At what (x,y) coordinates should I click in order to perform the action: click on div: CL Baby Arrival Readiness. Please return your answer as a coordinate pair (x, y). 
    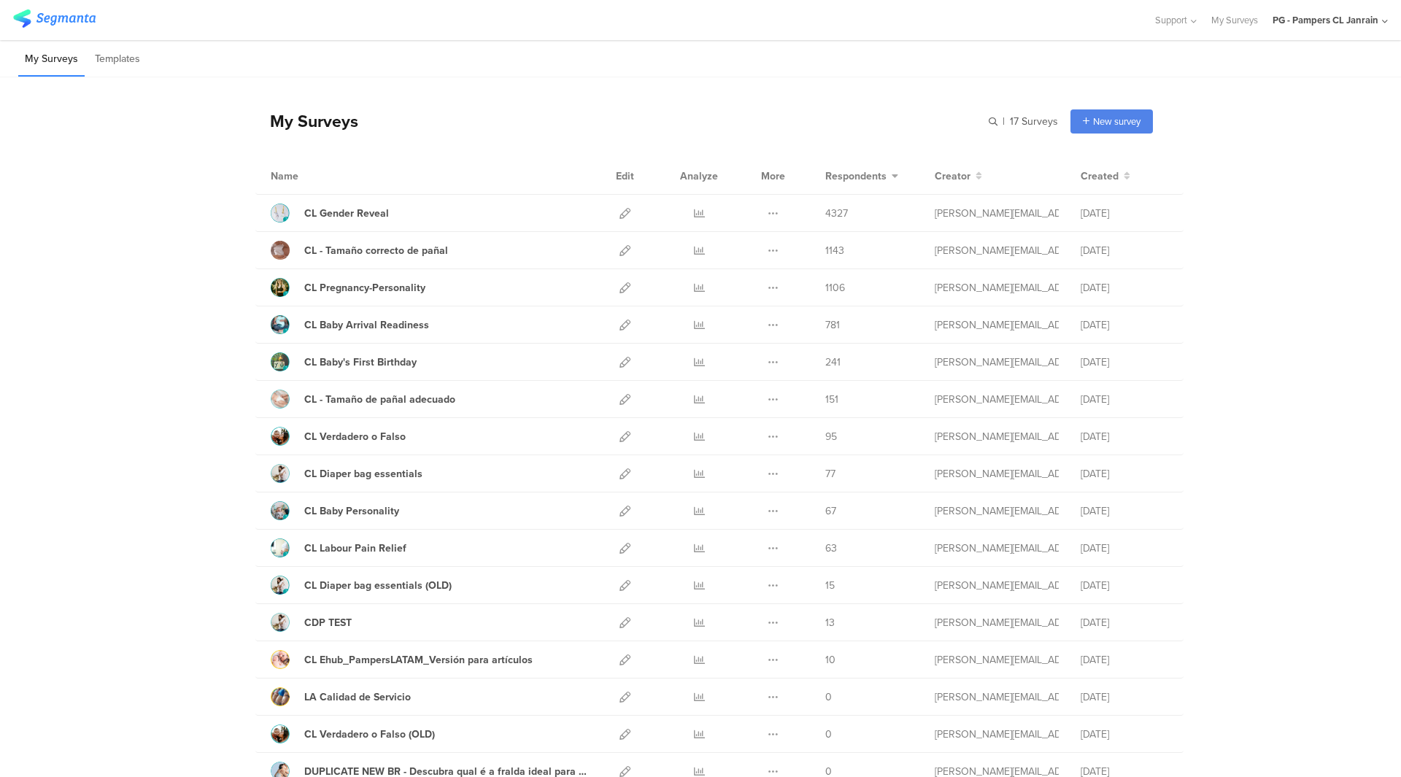
    Looking at the image, I should click on (366, 325).